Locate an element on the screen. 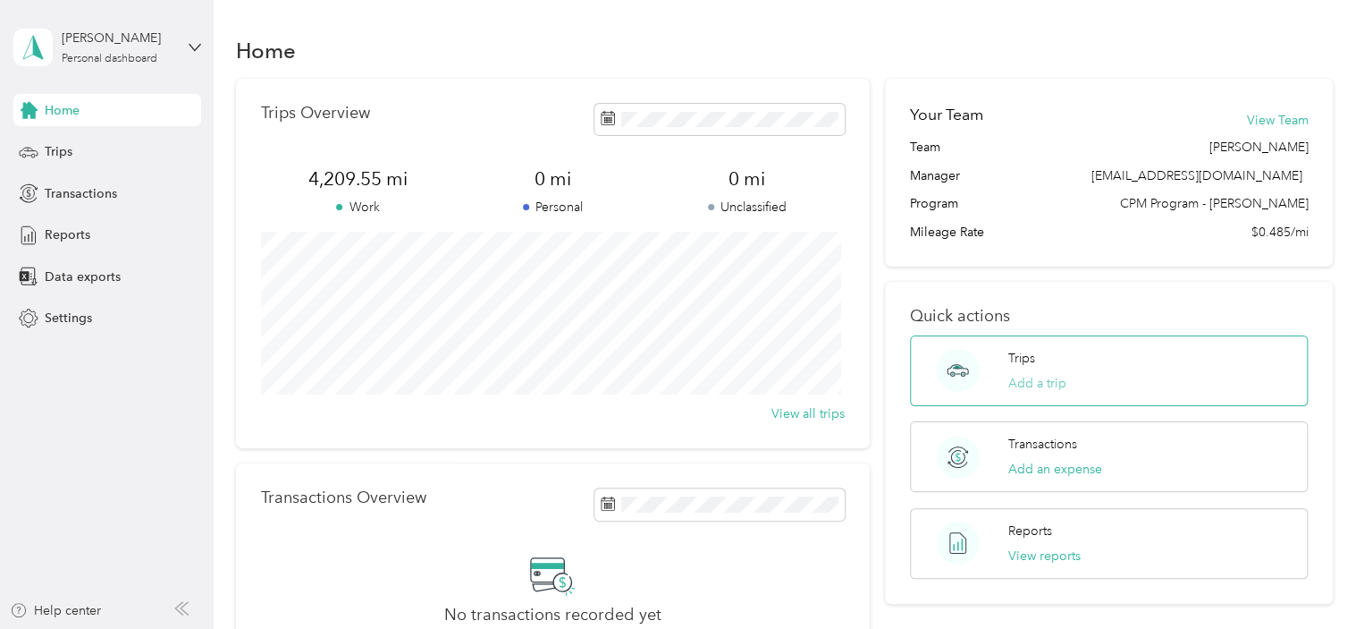 Image resolution: width=1364 pixels, height=629 pixels. button: Help center is located at coordinates (55, 610).